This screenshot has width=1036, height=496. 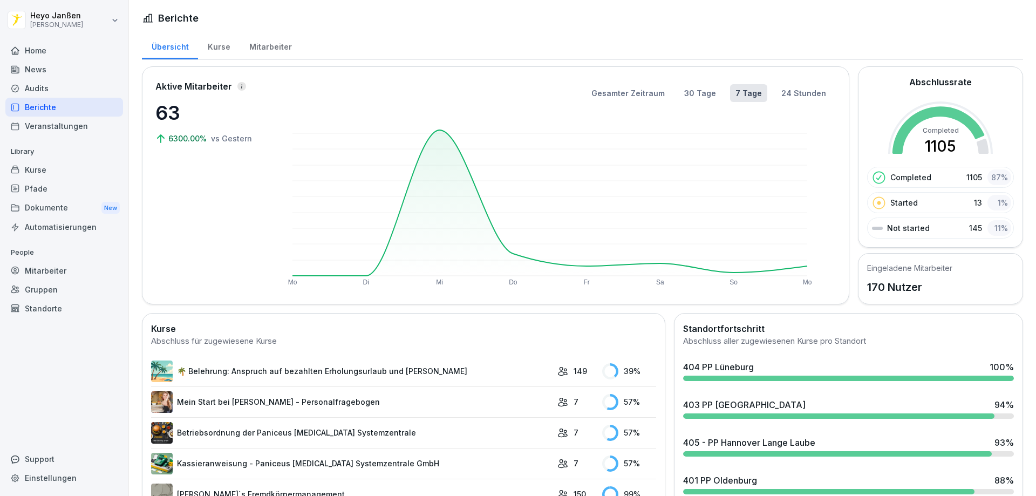 I want to click on div: Gruppen, so click(x=64, y=289).